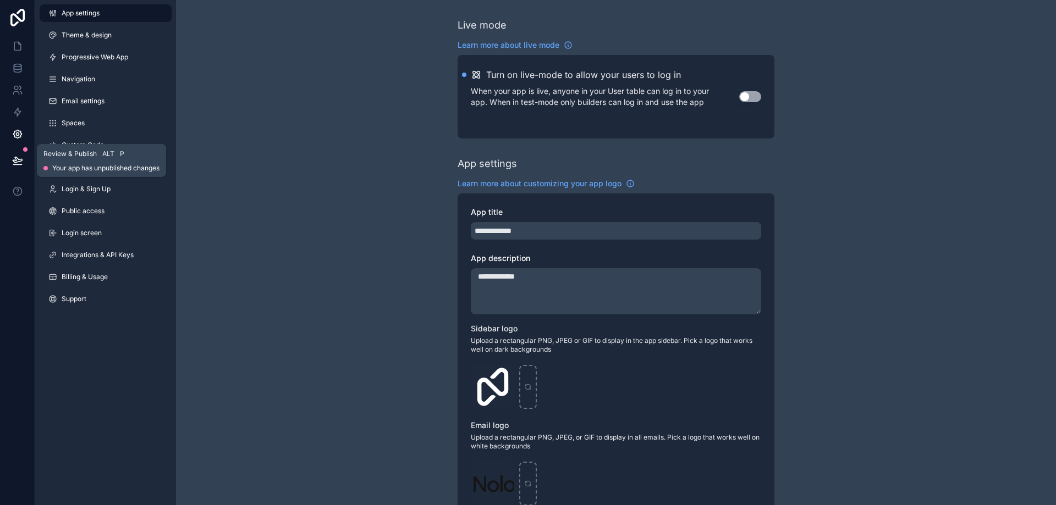 This screenshot has width=1056, height=505. I want to click on a: Support, so click(106, 299).